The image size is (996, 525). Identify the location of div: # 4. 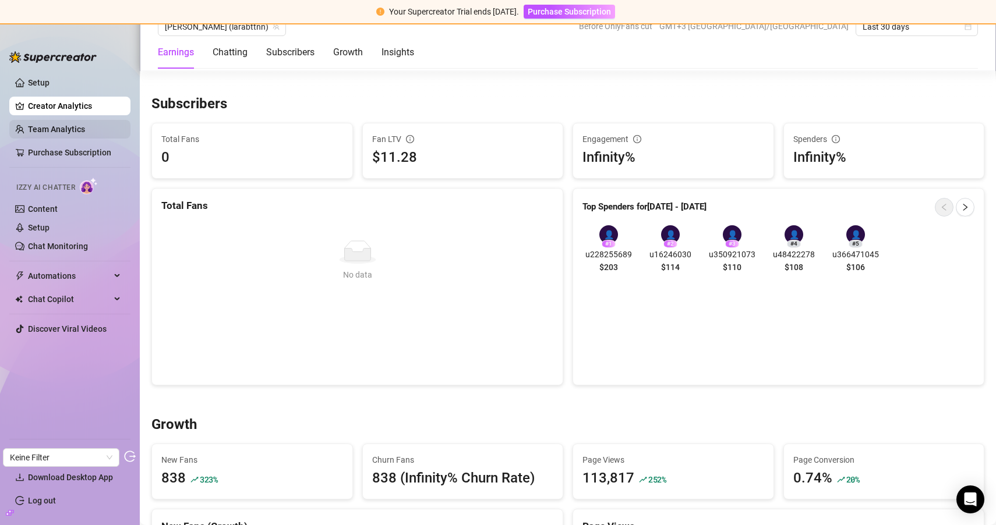
(793, 244).